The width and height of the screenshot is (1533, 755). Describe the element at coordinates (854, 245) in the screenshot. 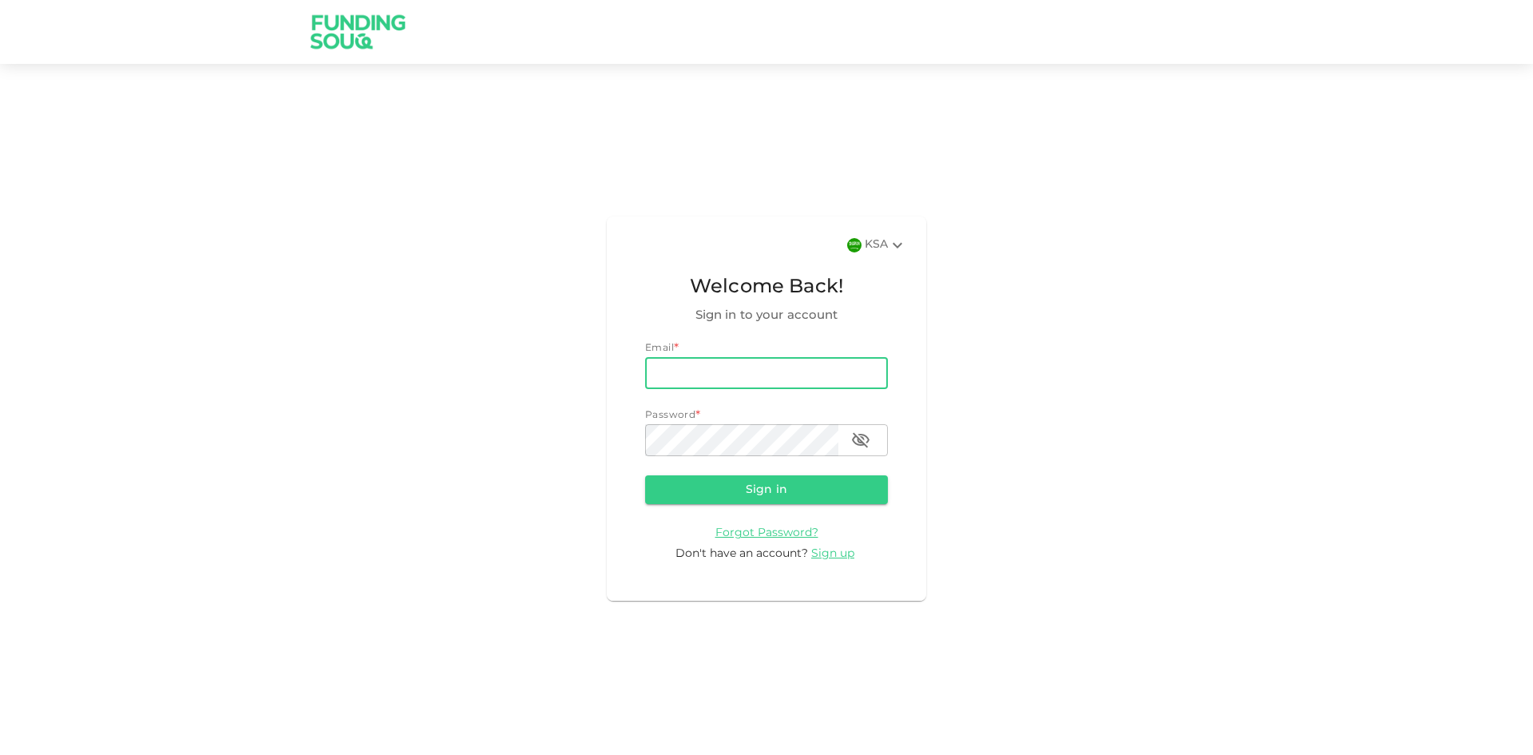

I see `img: flag-sa.b9a346574cdc8950dd34b50780441f57.svg` at that location.